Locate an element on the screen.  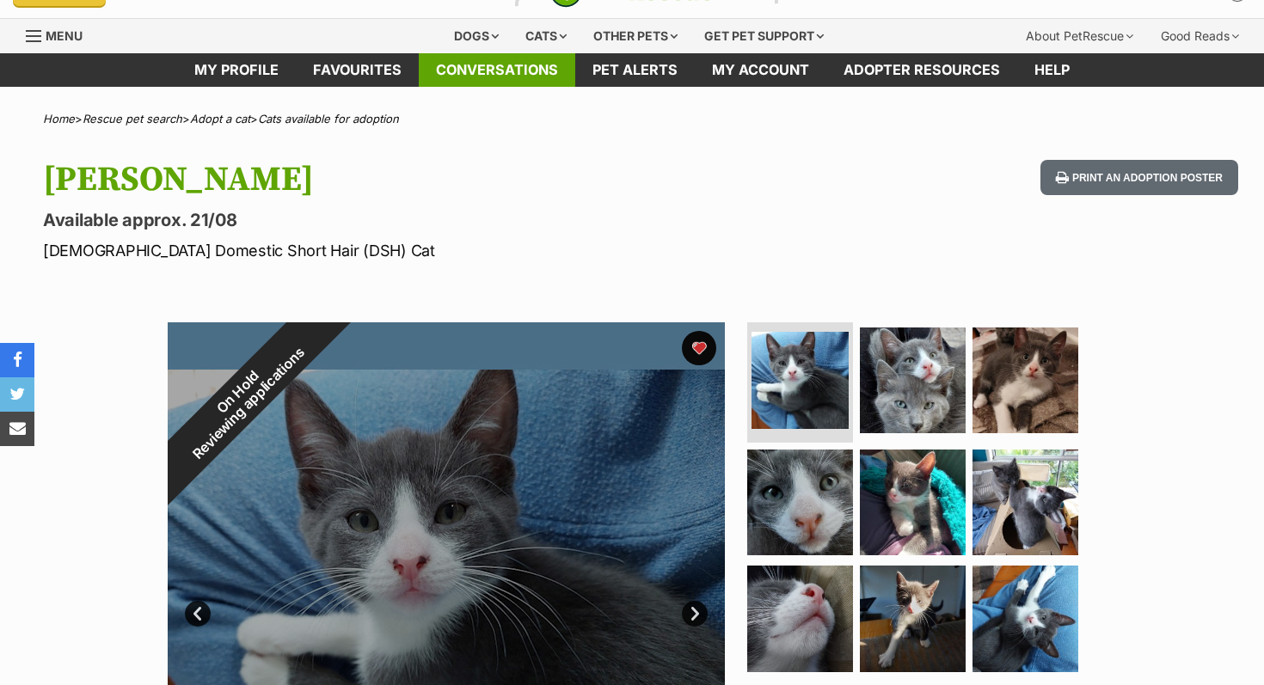
a: Rescue pet search is located at coordinates (132, 119).